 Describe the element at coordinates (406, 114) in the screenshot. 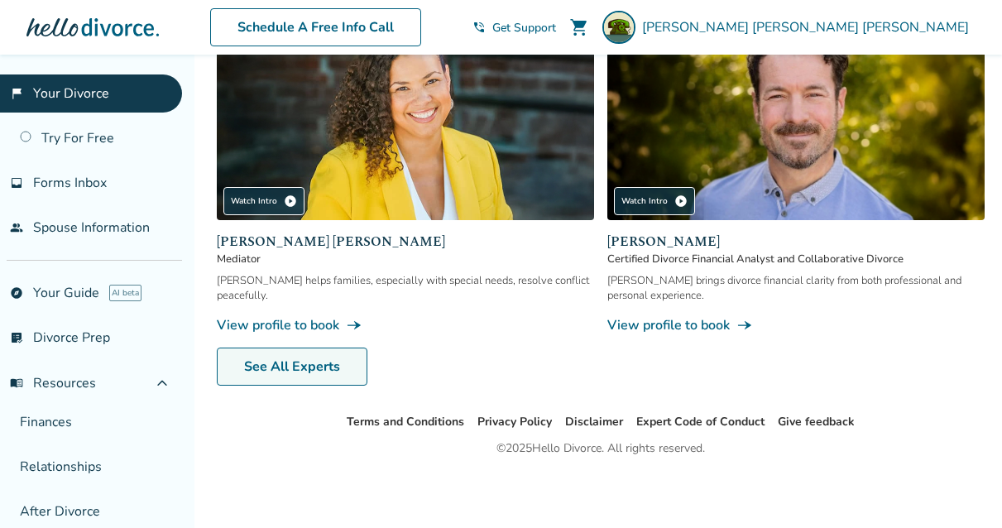

I see `img: Claudia Brown Coulter` at that location.